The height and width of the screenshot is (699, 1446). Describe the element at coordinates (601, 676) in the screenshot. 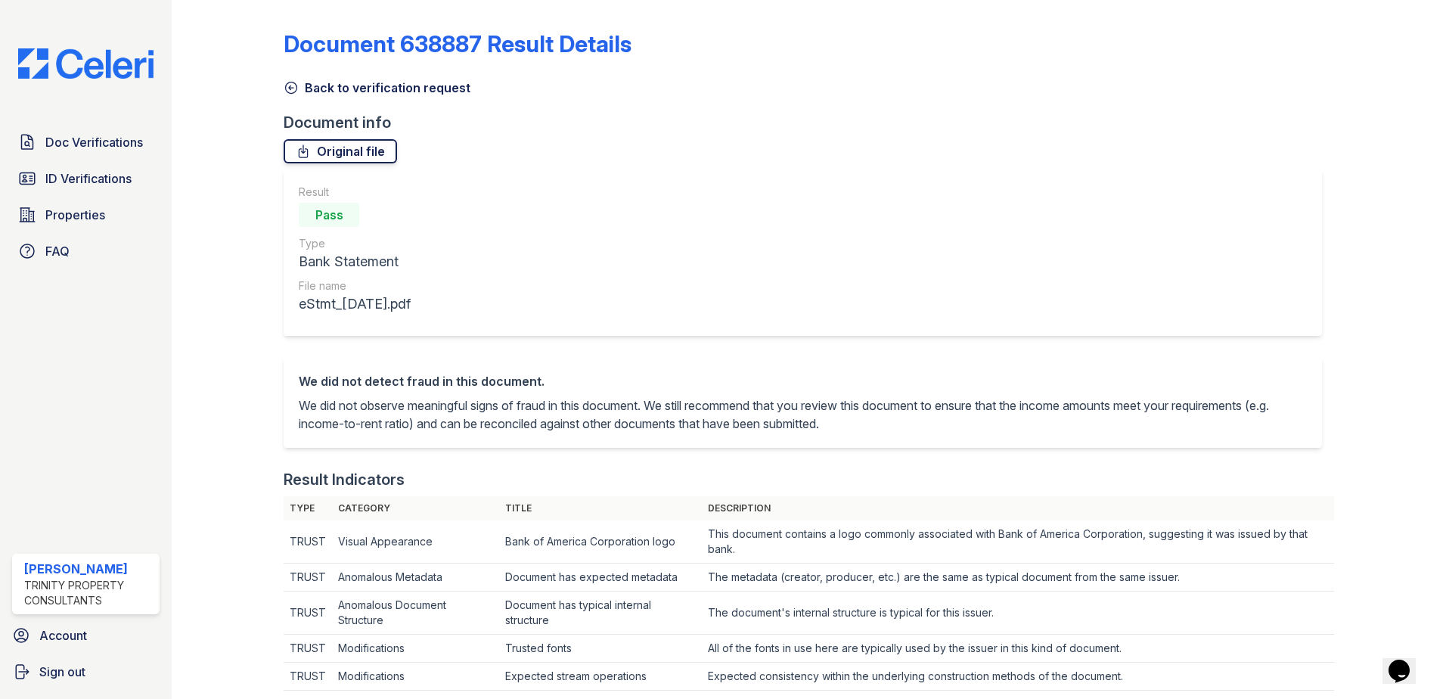

I see `td: Expected stream operations` at that location.